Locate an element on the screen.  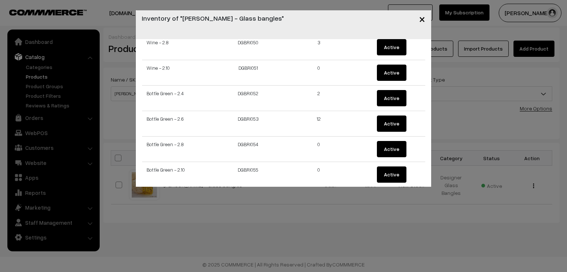
td: DGBRI050 is located at coordinates (248, 47).